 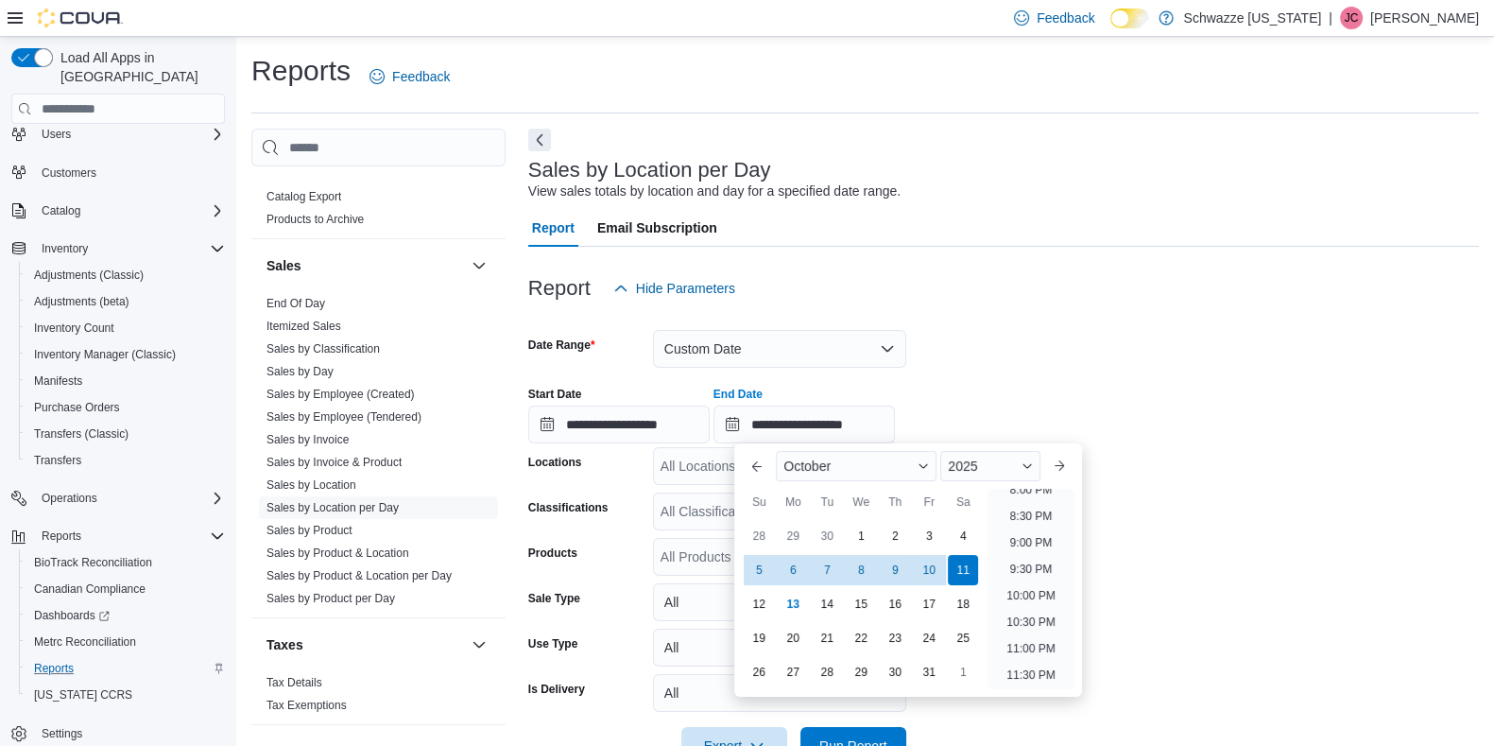 I want to click on div: day-24, so click(x=929, y=638).